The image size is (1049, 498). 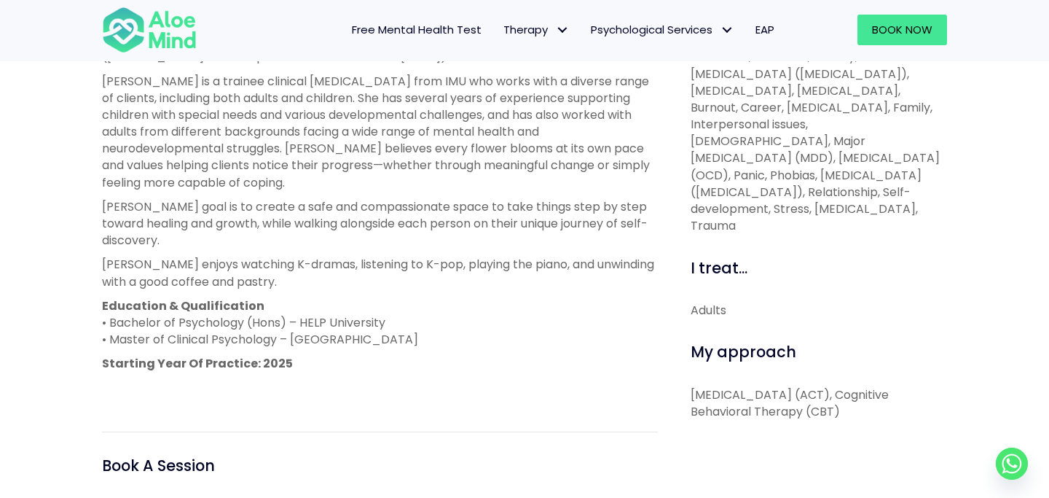 What do you see at coordinates (562, 30) in the screenshot?
I see `span: Therapy: submenu` at bounding box center [562, 30].